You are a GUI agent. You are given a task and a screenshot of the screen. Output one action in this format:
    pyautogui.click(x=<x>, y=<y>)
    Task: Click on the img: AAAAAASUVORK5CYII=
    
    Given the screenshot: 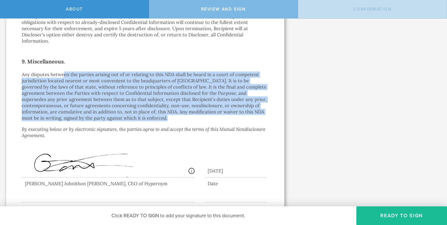 What is the action you would take?
    pyautogui.click(x=83, y=162)
    